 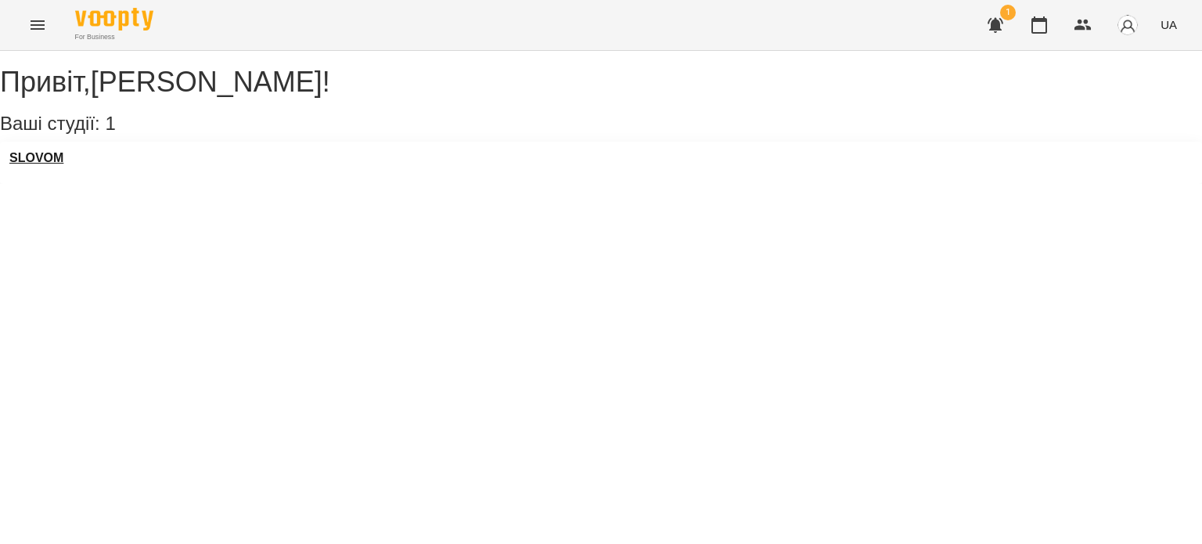 What do you see at coordinates (1169, 24) in the screenshot?
I see `span: UA` at bounding box center [1169, 24].